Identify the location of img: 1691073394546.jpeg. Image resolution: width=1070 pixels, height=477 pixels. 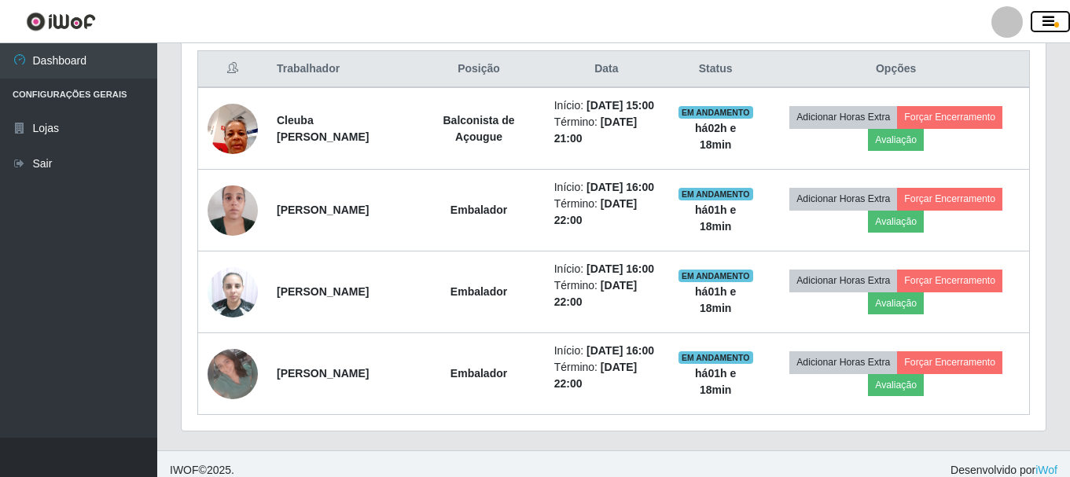
(233, 128).